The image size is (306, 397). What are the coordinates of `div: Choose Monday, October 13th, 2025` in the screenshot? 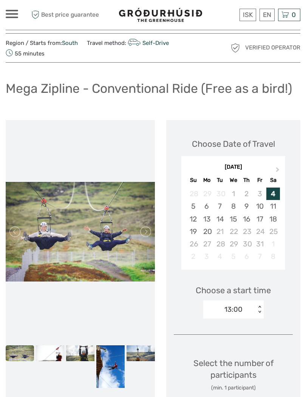 It's located at (206, 219).